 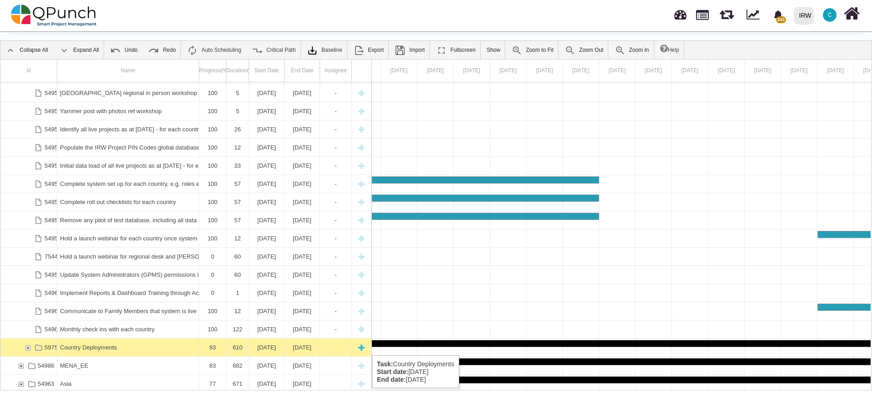 I want to click on div: Update System Administrators (GPMS) permissions in line with role matrices - once ready to go live, so click(x=128, y=275).